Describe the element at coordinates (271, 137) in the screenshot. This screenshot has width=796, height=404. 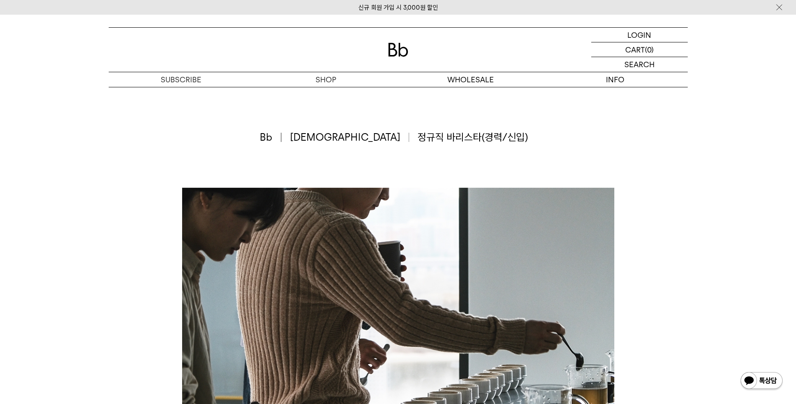
I see `span: Bb` at that location.